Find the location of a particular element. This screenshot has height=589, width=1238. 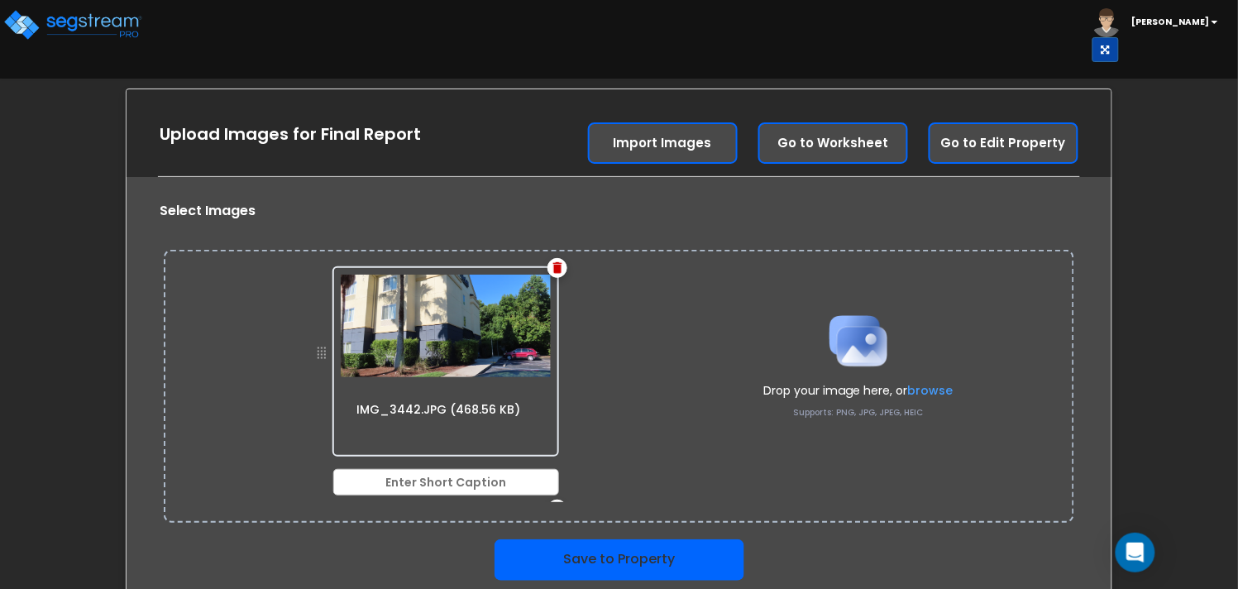

label: Select Images is located at coordinates (208, 211).